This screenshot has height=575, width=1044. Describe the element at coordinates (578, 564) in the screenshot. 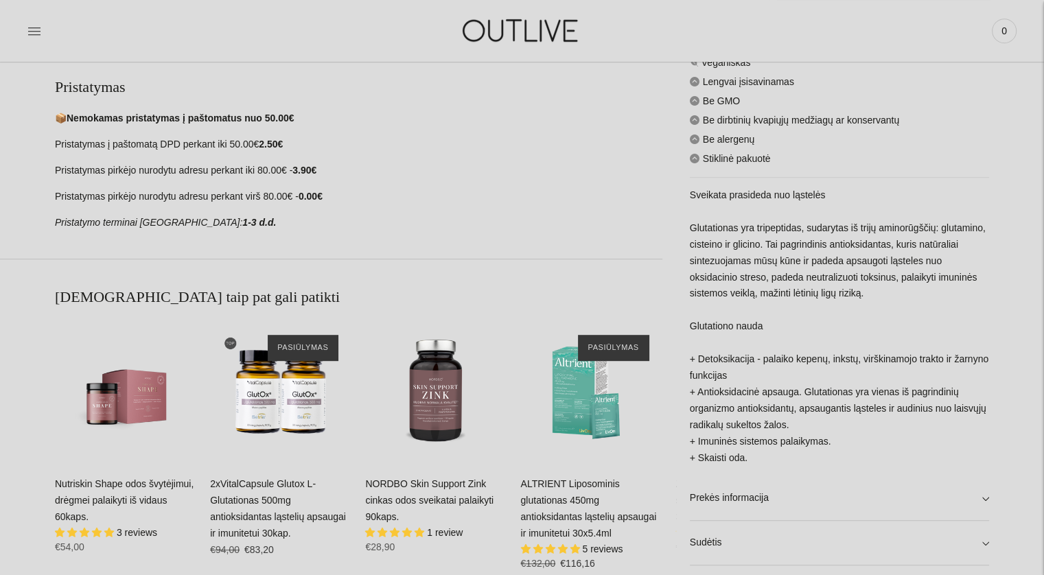

I see `span: €116,16` at that location.